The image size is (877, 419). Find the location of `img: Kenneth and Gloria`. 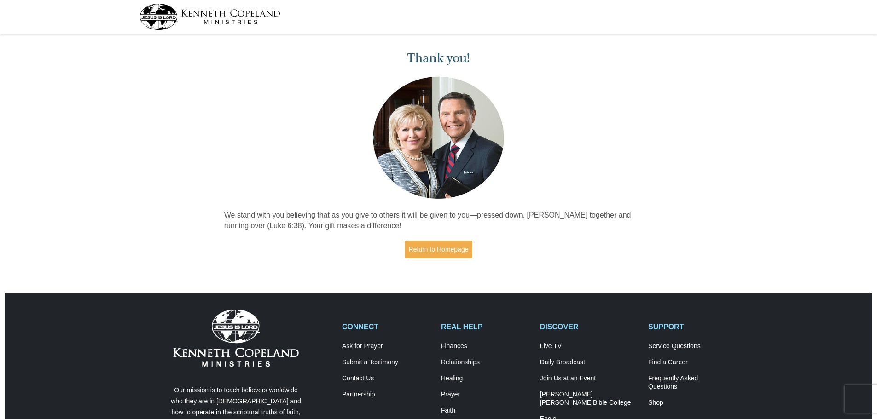

img: Kenneth and Gloria is located at coordinates (438, 138).